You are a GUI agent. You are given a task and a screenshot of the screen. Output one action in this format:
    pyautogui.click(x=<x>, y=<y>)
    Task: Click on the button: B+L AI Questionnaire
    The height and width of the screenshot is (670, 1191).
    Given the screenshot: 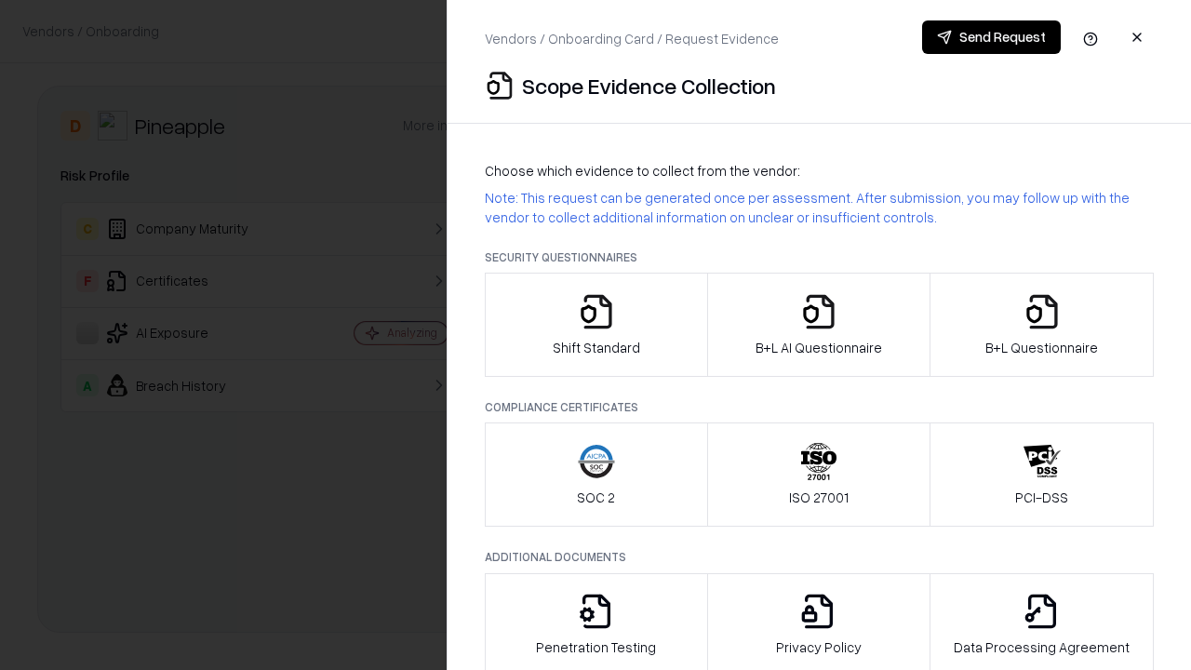 What is the action you would take?
    pyautogui.click(x=819, y=325)
    